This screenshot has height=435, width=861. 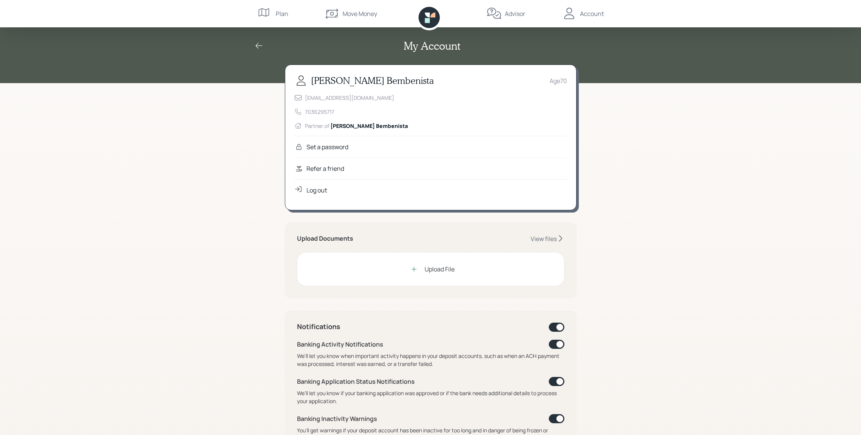 What do you see at coordinates (430, 397) in the screenshot?
I see `div: We'll let you know if your banking application was approved or if the bank needs additional detai...` at bounding box center [430, 397].